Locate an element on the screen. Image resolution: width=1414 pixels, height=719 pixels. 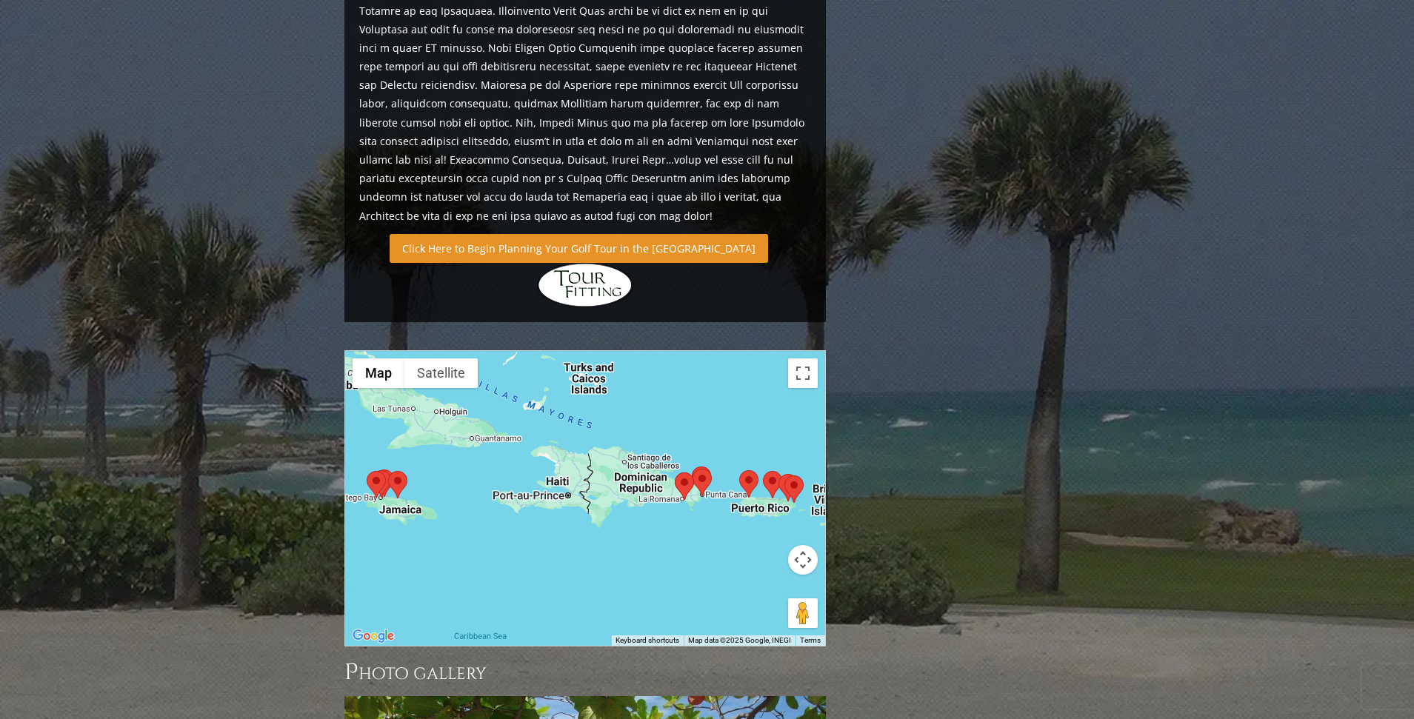
a: Terms (opens in new tab) is located at coordinates (810, 640).